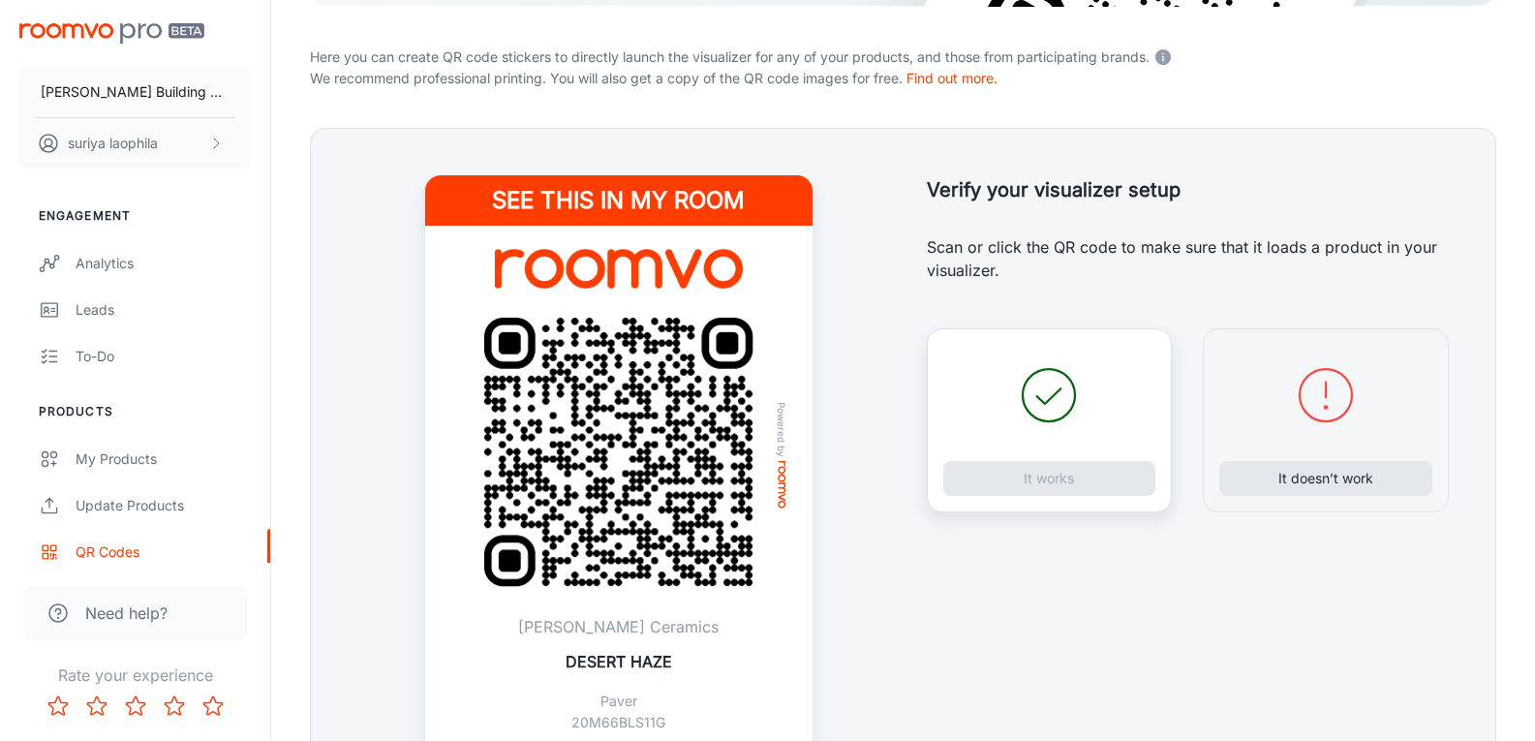  What do you see at coordinates (903, 55) in the screenshot?
I see `p: Here you can create QR code stickers to directly launch the visualizer for any of your products, ...` at bounding box center [903, 55].